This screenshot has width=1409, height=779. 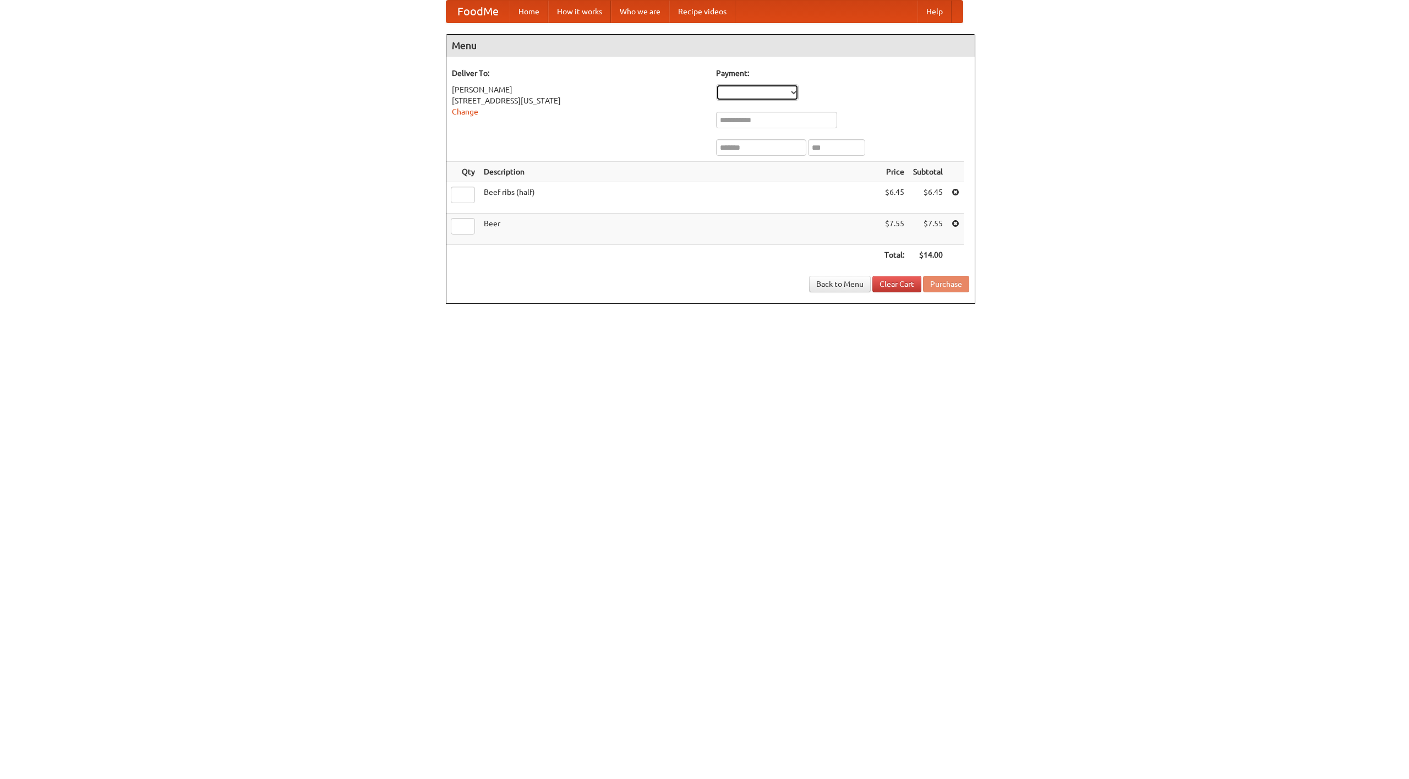 What do you see at coordinates (895, 255) in the screenshot?
I see `th: Total:` at bounding box center [895, 255].